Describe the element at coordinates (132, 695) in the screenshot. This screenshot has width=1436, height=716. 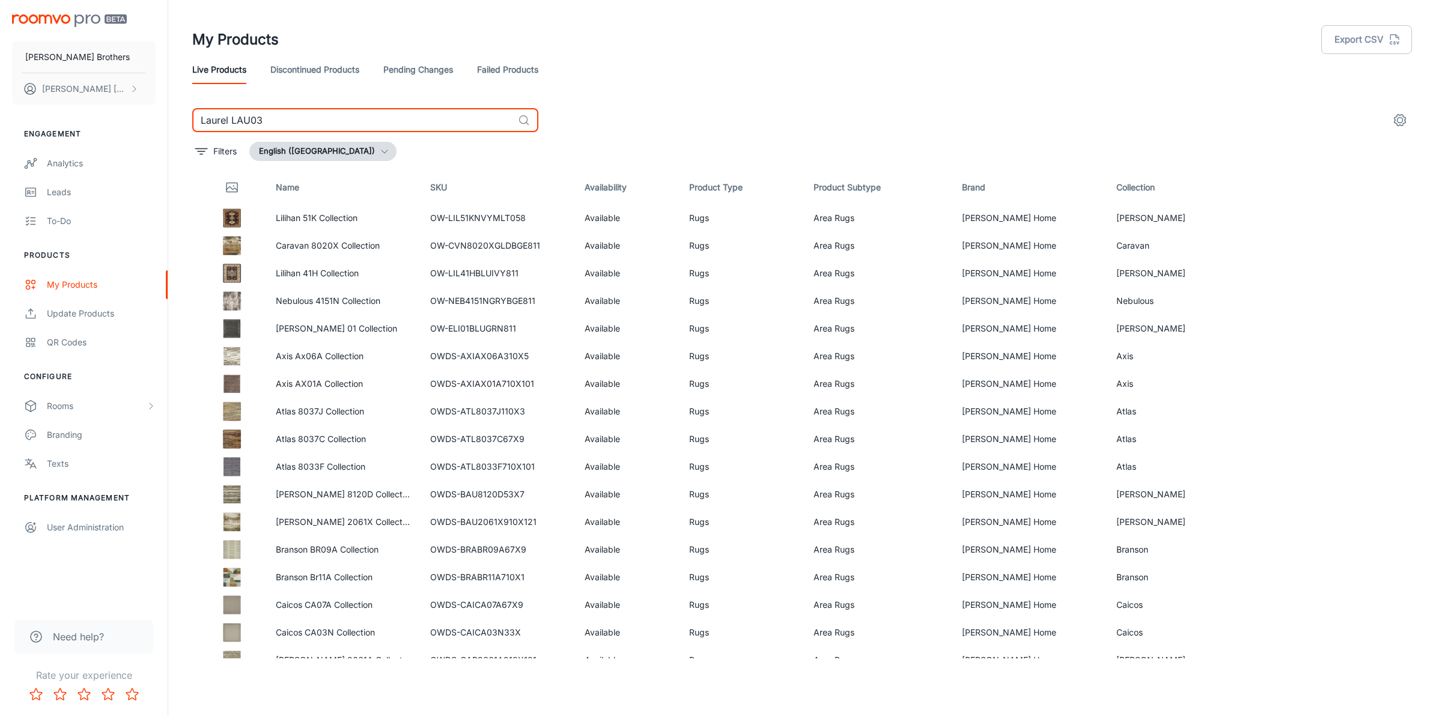
I see `button: Rate 5 star` at that location.